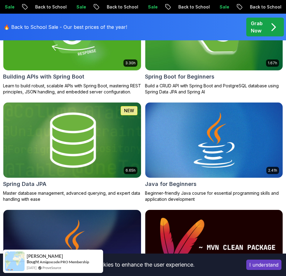  What do you see at coordinates (15, 262) in the screenshot?
I see `img: provesource social proof notification image` at bounding box center [15, 262].